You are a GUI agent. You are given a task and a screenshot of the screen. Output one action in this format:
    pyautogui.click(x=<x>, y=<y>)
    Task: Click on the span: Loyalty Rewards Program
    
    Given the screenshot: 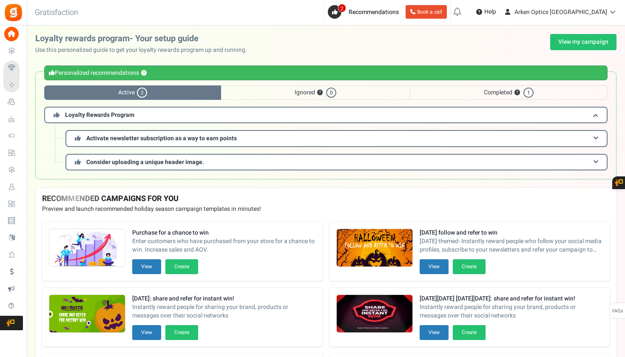 What is the action you would take?
    pyautogui.click(x=100, y=115)
    